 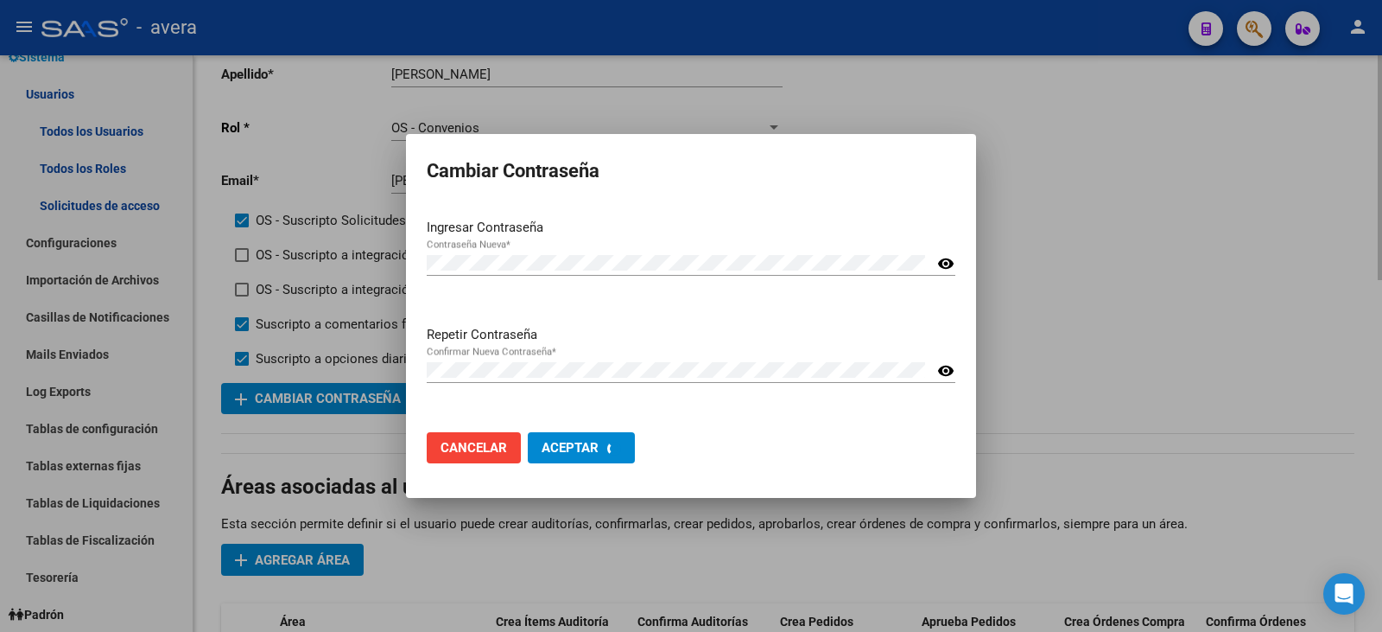 What do you see at coordinates (691, 171) in the screenshot?
I see `h2: Cambiar Contraseña` at bounding box center [691, 171].